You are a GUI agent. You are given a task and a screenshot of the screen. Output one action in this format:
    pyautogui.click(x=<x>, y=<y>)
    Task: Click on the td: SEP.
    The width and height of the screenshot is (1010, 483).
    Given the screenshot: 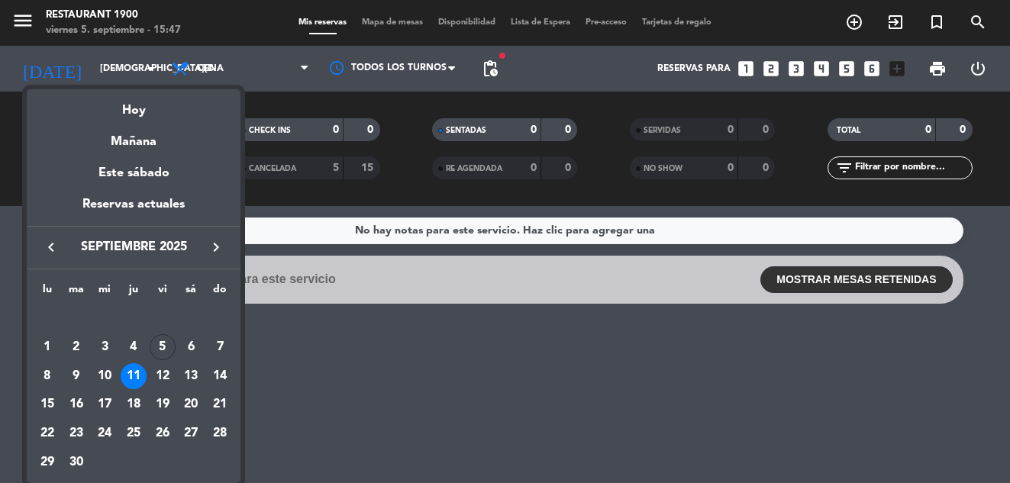 What is the action you would take?
    pyautogui.click(x=134, y=318)
    